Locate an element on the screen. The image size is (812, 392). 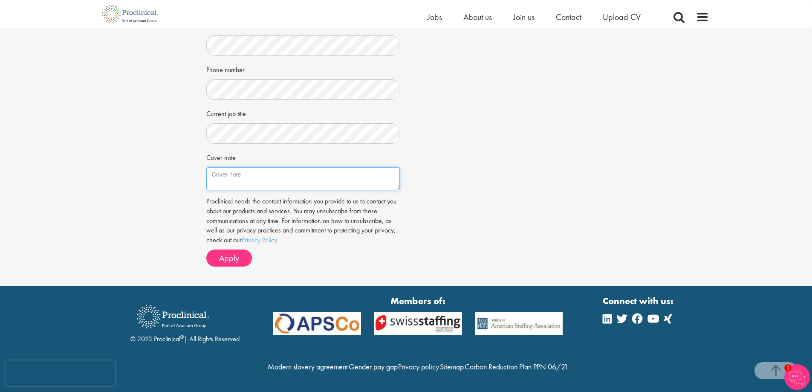
a: Modern slavery agreement is located at coordinates (308, 366).